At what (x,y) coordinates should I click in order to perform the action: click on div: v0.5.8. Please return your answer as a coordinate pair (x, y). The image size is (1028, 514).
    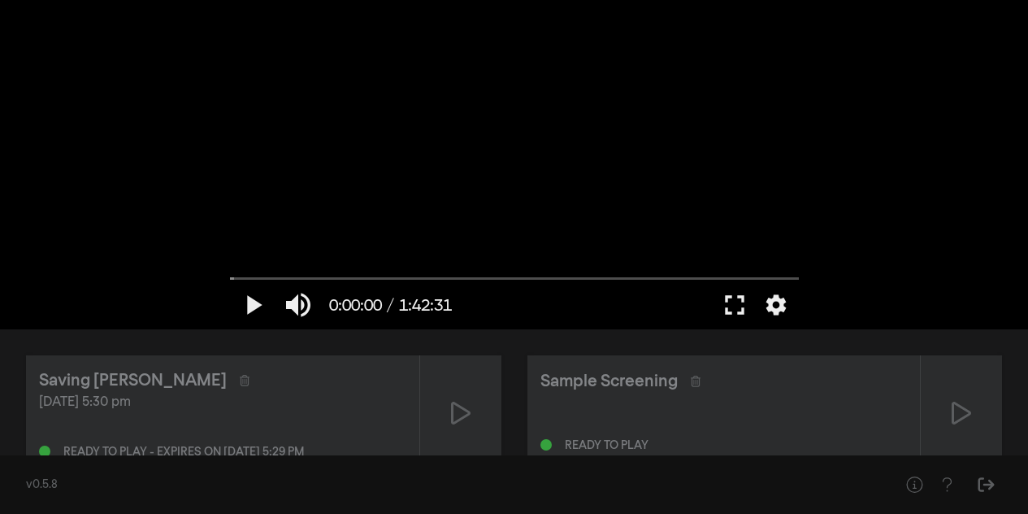
    Looking at the image, I should click on (445, 484).